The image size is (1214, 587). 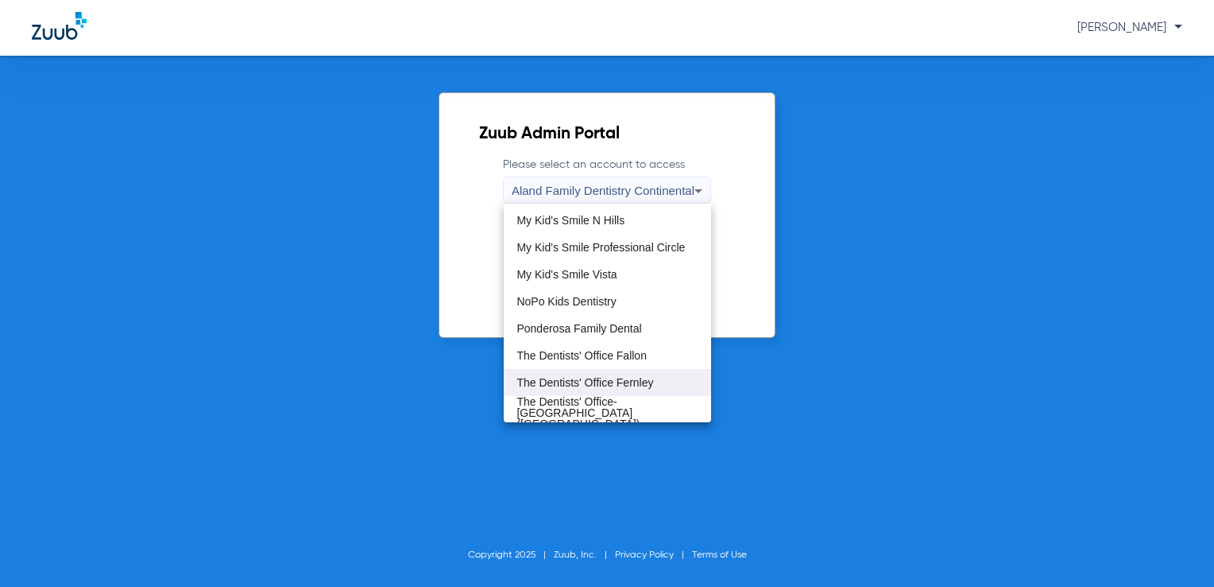 What do you see at coordinates (579, 328) in the screenshot?
I see `span: Ponderosa Family Dental` at bounding box center [579, 328].